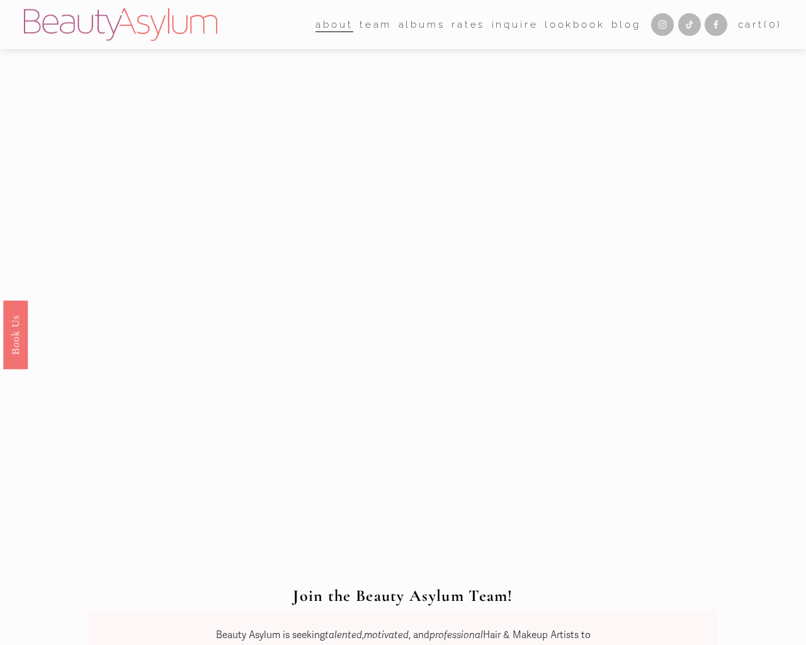  Describe the element at coordinates (403, 326) in the screenshot. I see `p: Collectively, the BA artistry team has served over 1k+ brides across more than a dozen states and...` at that location.